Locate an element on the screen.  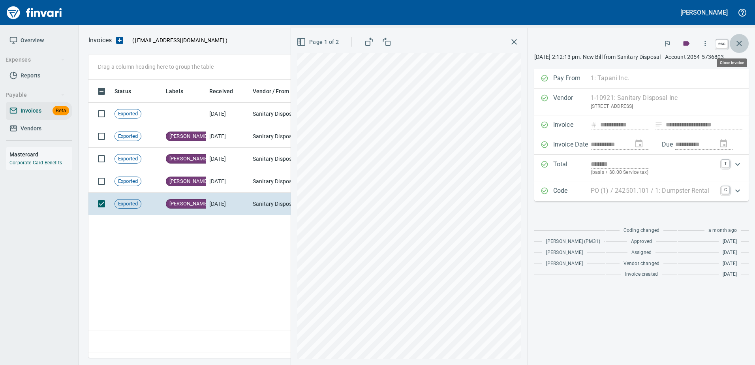
span: Assigned is located at coordinates (642, 253).